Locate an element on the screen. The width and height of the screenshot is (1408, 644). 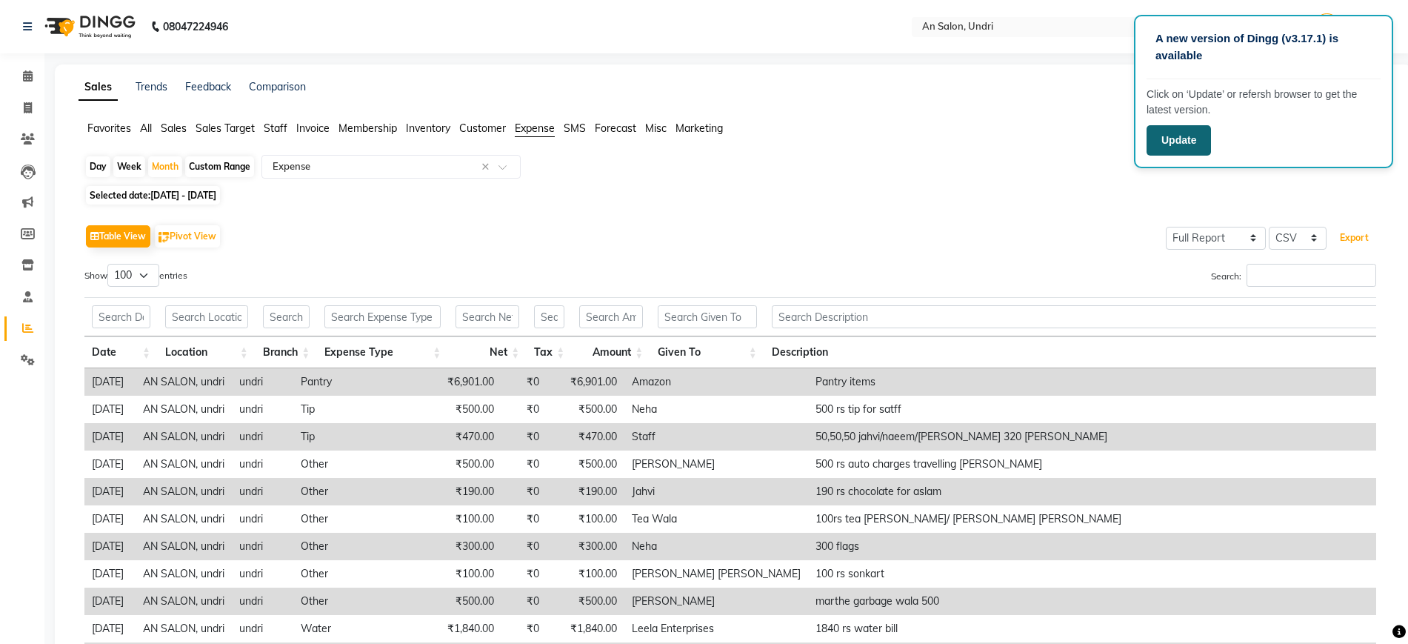
label: Search: is located at coordinates (1293, 275).